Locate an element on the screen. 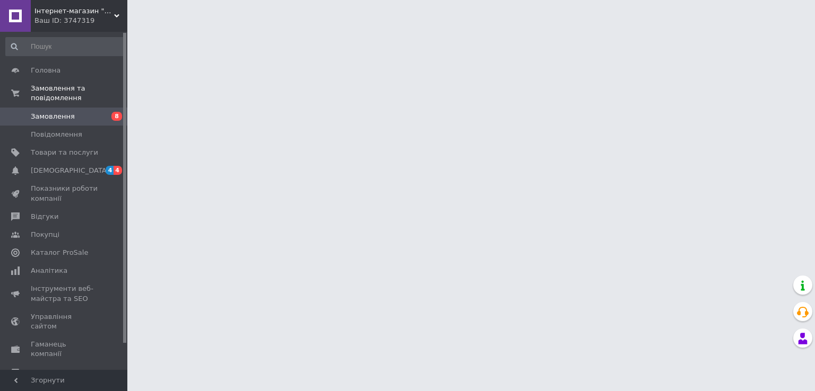 The image size is (815, 391). span: Управління сайтом is located at coordinates (64, 322).